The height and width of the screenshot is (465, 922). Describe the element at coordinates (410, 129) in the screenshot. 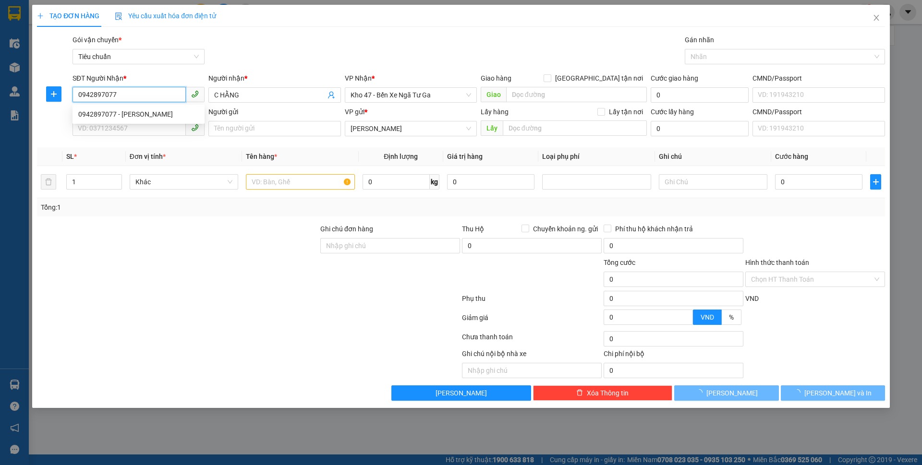

I see `span: Cư Kuin` at that location.